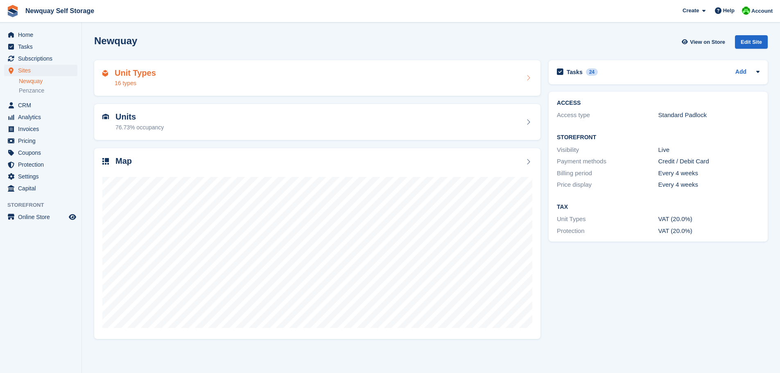 The width and height of the screenshot is (780, 373). Describe the element at coordinates (135, 73) in the screenshot. I see `h2: Unit Types` at that location.